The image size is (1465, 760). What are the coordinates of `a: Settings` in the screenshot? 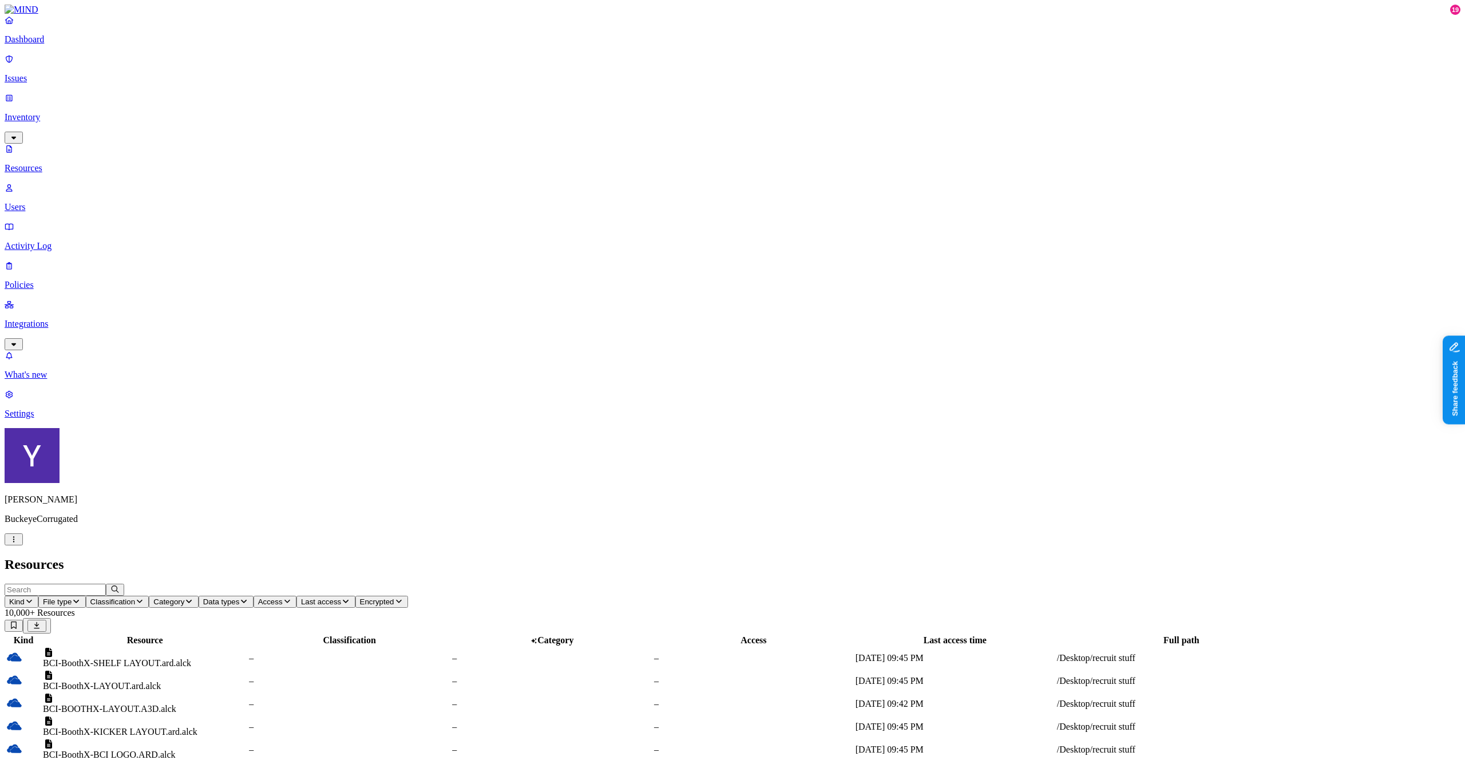 It's located at (733, 404).